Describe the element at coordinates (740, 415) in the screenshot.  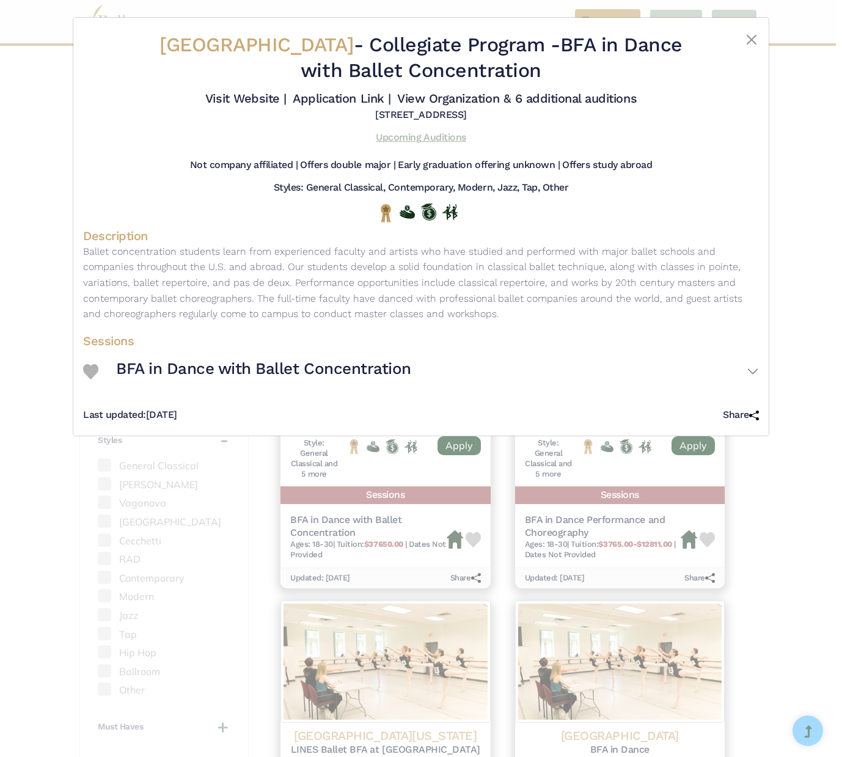
I see `h5: Share` at that location.